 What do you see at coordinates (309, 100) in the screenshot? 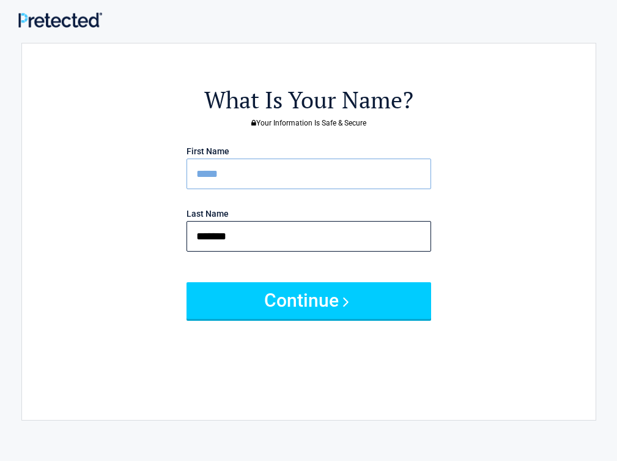
I see `h2: What Is Your Name?` at bounding box center [309, 100].